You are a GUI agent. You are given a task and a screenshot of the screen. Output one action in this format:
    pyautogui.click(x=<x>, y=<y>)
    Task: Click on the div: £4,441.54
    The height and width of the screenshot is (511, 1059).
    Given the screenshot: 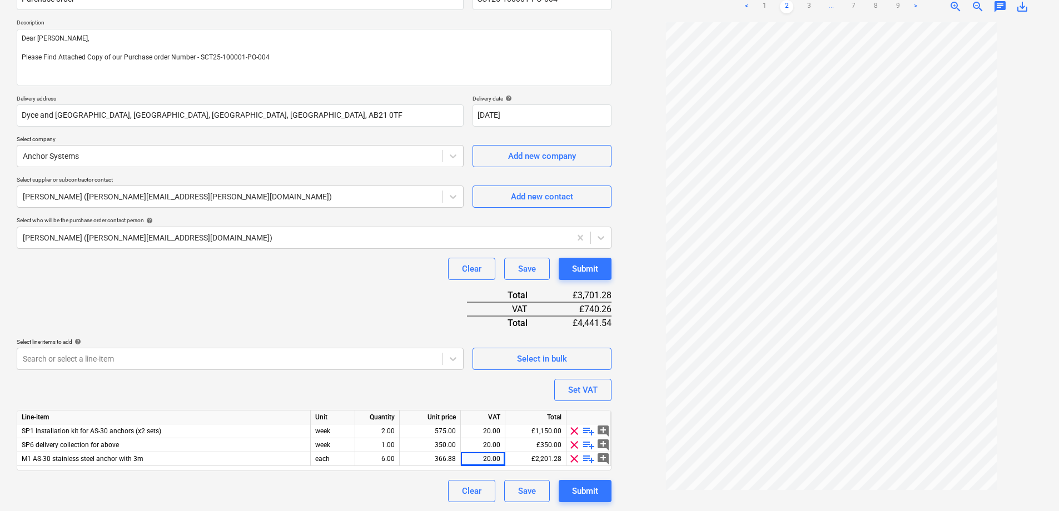 What is the action you would take?
    pyautogui.click(x=578, y=323)
    